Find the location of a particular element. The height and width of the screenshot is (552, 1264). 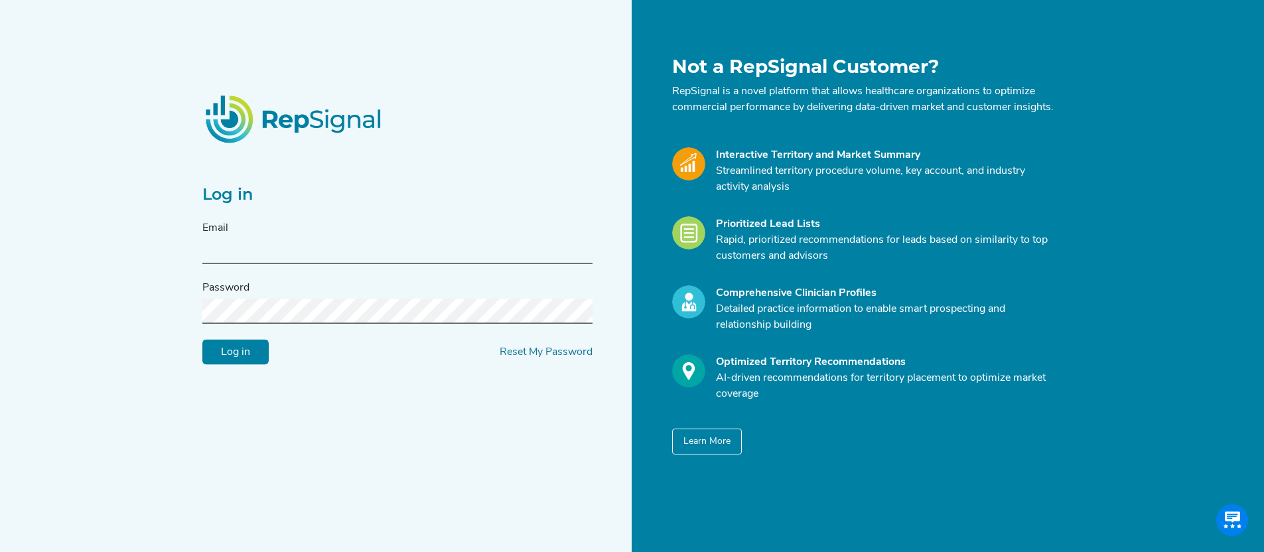

div: Comprehensive Clinician Profiles is located at coordinates (885, 293).